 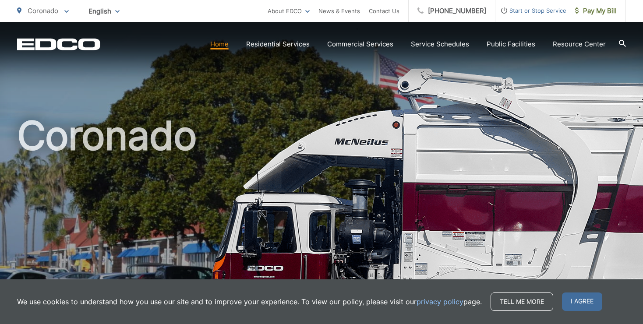 What do you see at coordinates (289, 11) in the screenshot?
I see `a: About EDCO` at bounding box center [289, 11].